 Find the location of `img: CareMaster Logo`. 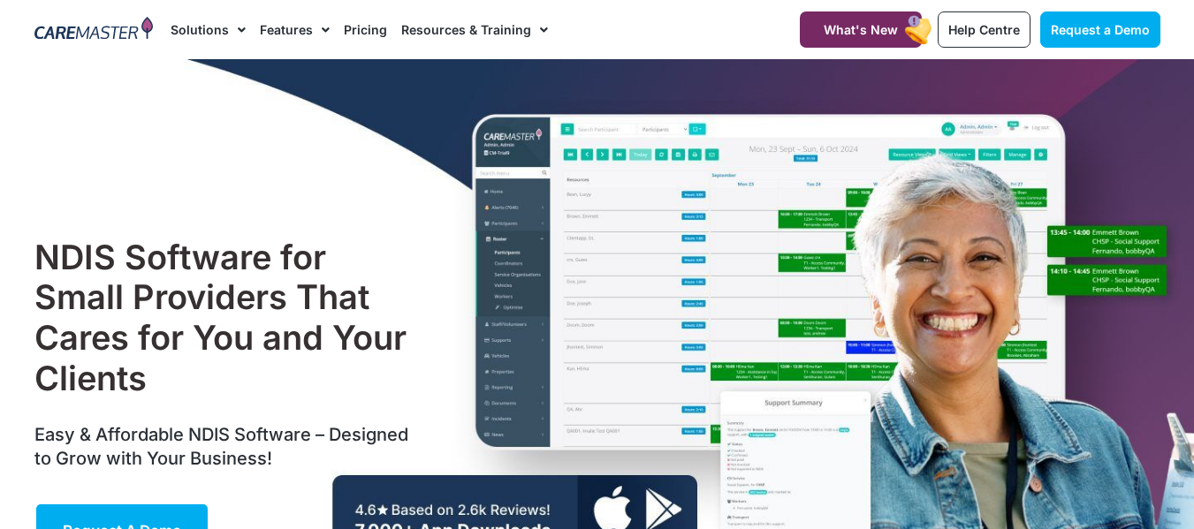

img: CareMaster Logo is located at coordinates (94, 30).